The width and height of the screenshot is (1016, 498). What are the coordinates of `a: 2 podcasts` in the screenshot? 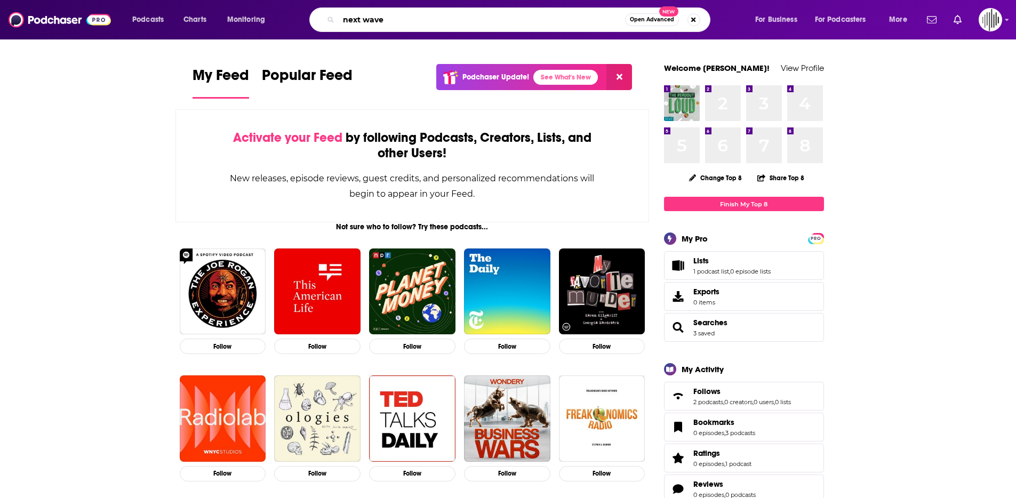 It's located at (708, 402).